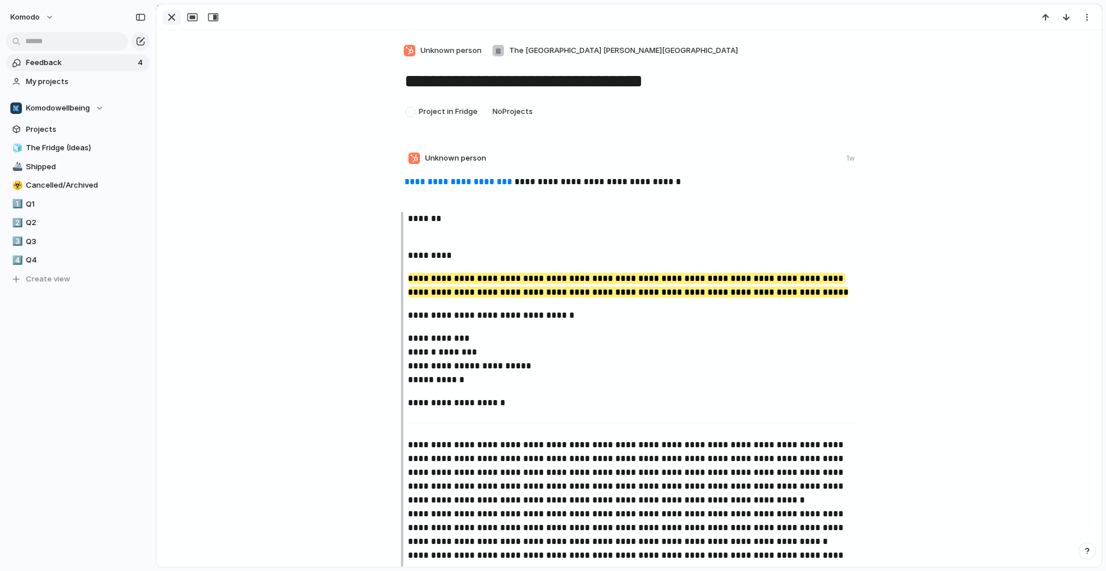 This screenshot has height=571, width=1106. What do you see at coordinates (86, 223) in the screenshot?
I see `span: Q2` at bounding box center [86, 223].